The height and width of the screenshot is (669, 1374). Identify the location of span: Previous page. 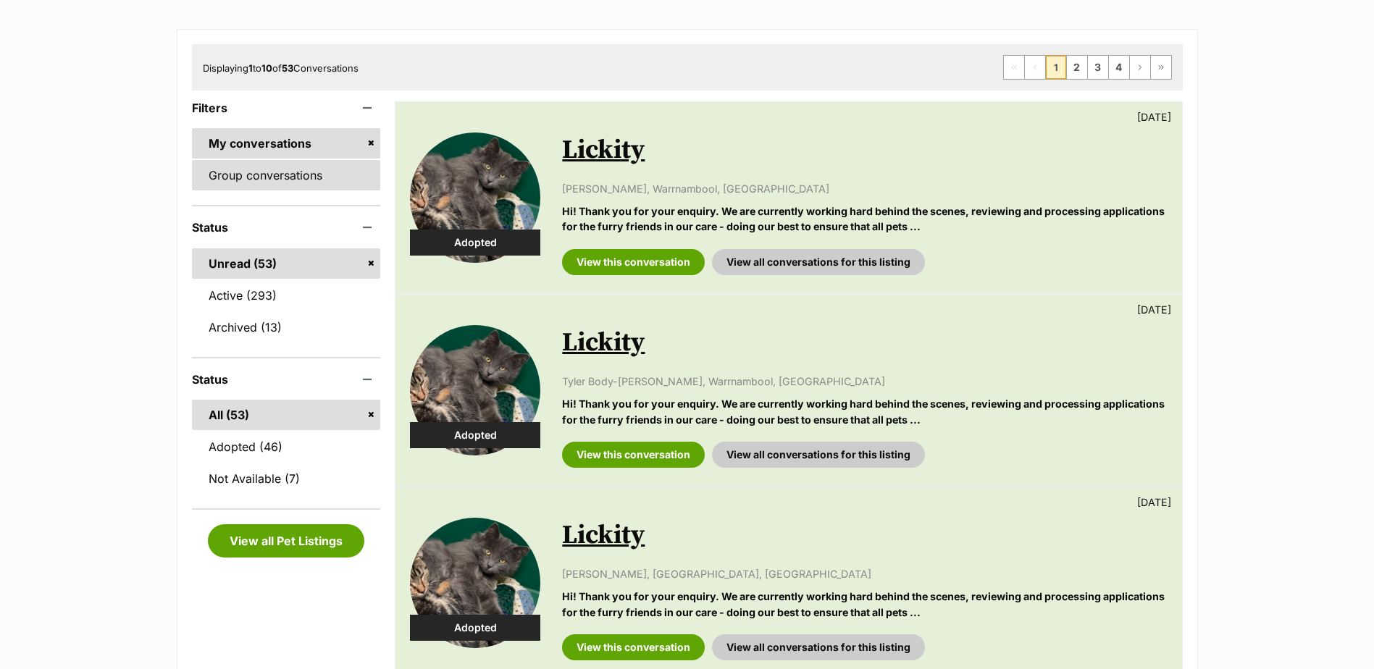
(1035, 67).